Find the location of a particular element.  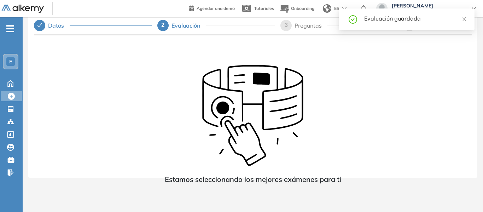

div: Evaluación is located at coordinates (189, 25).